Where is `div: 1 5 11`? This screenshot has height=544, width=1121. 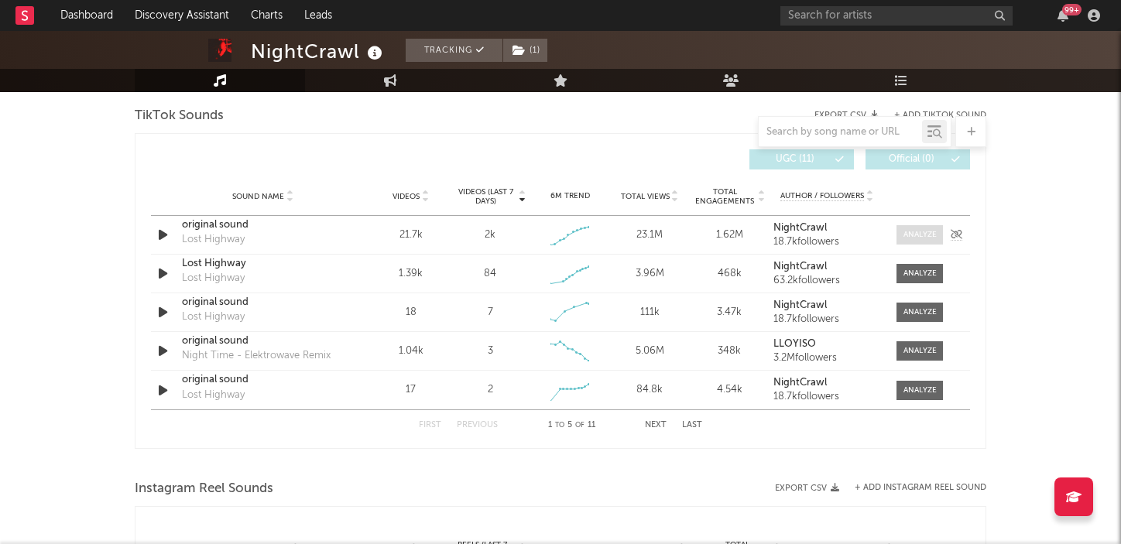 div: 1 5 11 is located at coordinates (572, 426).